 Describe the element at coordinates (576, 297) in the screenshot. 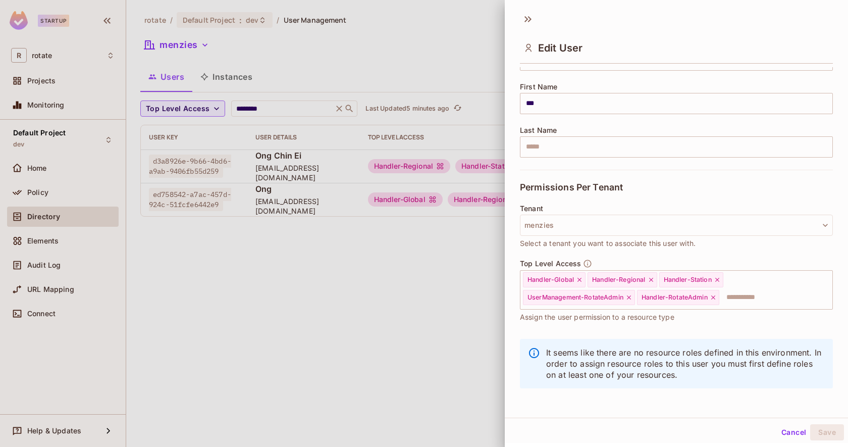

I see `span: UserManagement-RotateAdmin` at that location.